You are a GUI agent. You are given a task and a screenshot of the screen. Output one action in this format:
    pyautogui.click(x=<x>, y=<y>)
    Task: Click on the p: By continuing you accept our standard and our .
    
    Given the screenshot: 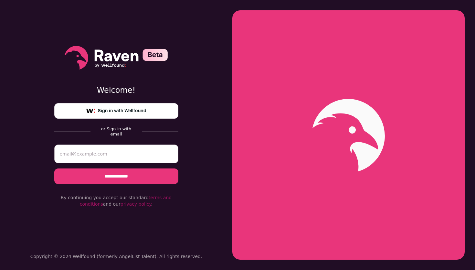 What is the action you would take?
    pyautogui.click(x=116, y=201)
    